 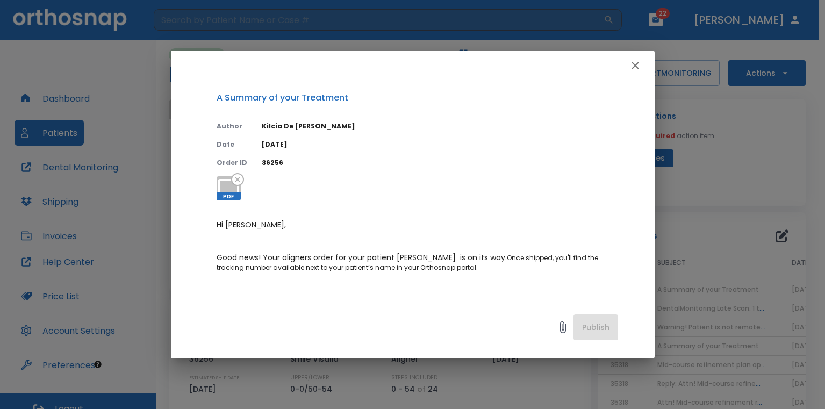 What do you see at coordinates (417, 305) in the screenshot?
I see `p: We've attached a detailed Treatment Summary and instructions for IPR and attachments, for your re...` at bounding box center [417, 305].